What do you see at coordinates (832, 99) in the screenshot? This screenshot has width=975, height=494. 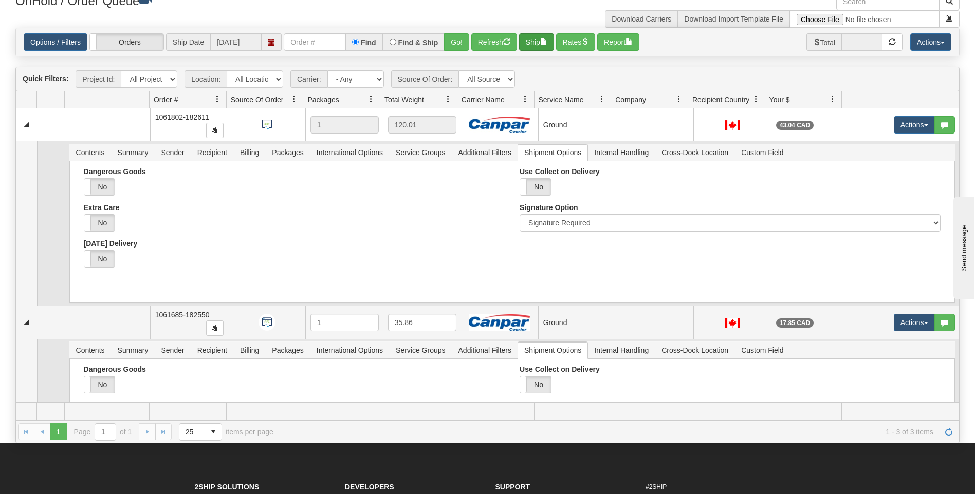 I see `a: Your $ filter column settings` at bounding box center [832, 99].